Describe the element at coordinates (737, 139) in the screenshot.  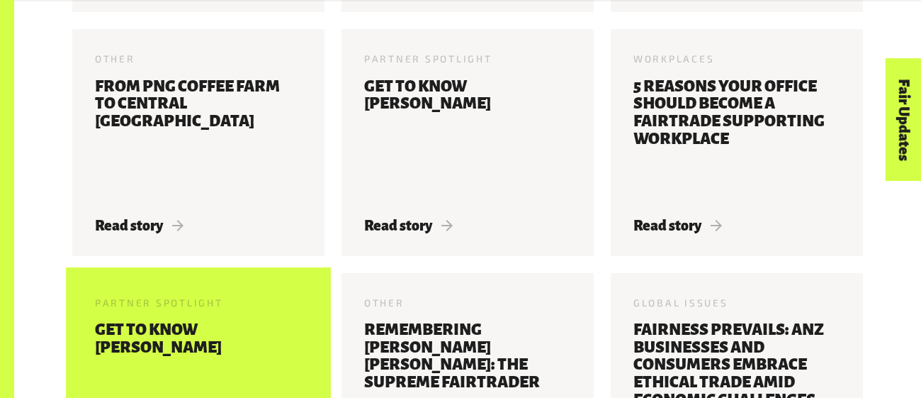
I see `h3: 5 reasons your office should become a Fairtrade Supporting Workplace` at that location.